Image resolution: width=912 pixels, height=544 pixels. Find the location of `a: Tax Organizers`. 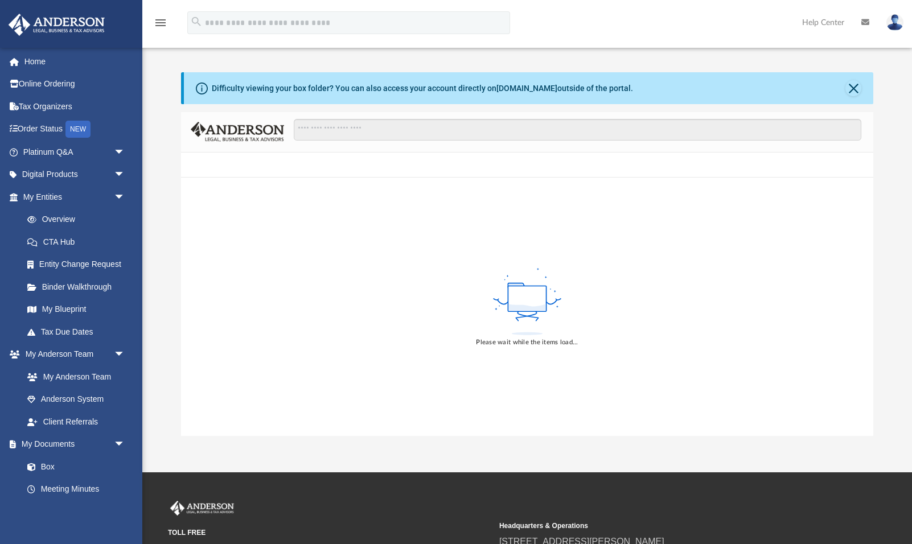

a: Tax Organizers is located at coordinates (75, 106).